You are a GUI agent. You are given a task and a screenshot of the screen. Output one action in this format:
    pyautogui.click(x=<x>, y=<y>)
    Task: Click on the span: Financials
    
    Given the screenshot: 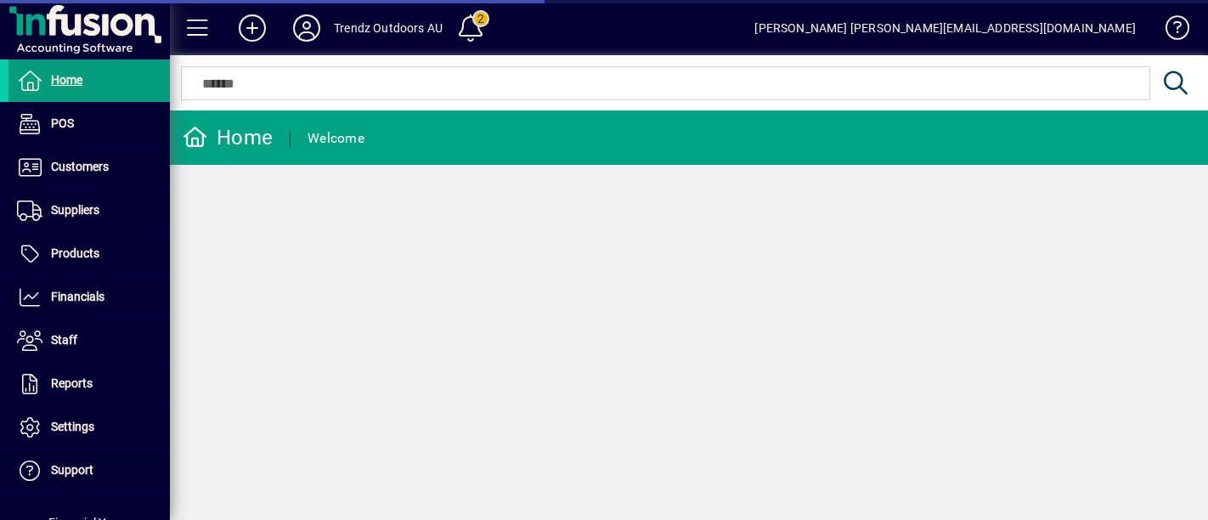 What is the action you would take?
    pyautogui.click(x=77, y=296)
    